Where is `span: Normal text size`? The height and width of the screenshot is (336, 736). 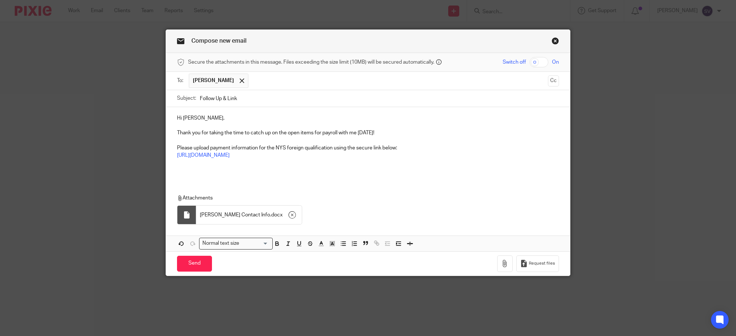
span: Normal text size is located at coordinates (221, 243).